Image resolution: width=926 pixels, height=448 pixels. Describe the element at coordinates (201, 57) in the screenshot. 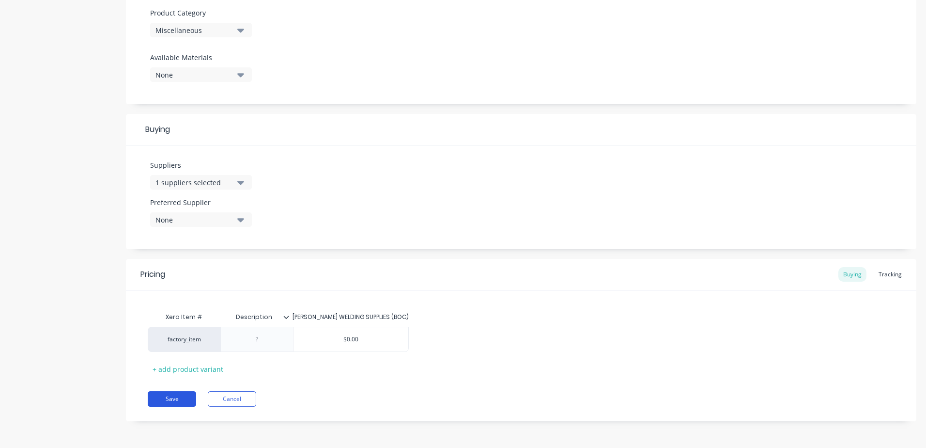

I see `label: Available Materials` at that location.